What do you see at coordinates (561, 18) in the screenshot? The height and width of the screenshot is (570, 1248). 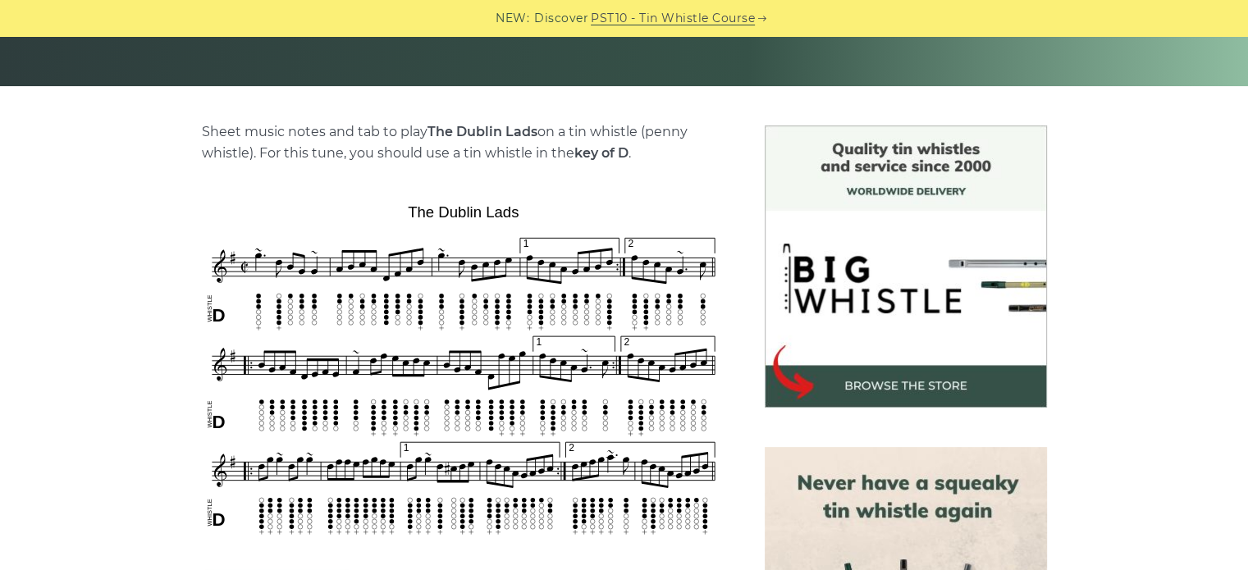 I see `span: Discover` at bounding box center [561, 18].